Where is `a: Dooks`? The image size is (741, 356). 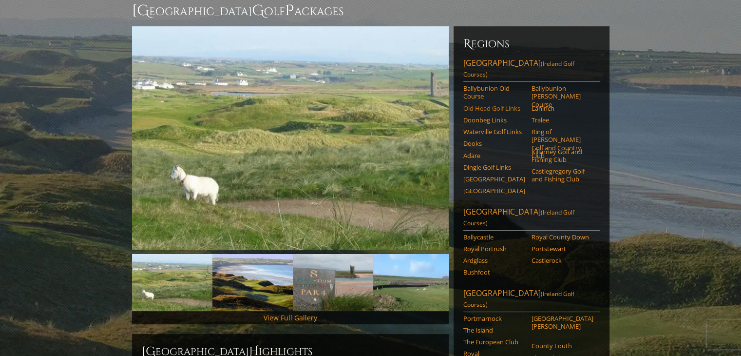 a: Dooks is located at coordinates (494, 143).